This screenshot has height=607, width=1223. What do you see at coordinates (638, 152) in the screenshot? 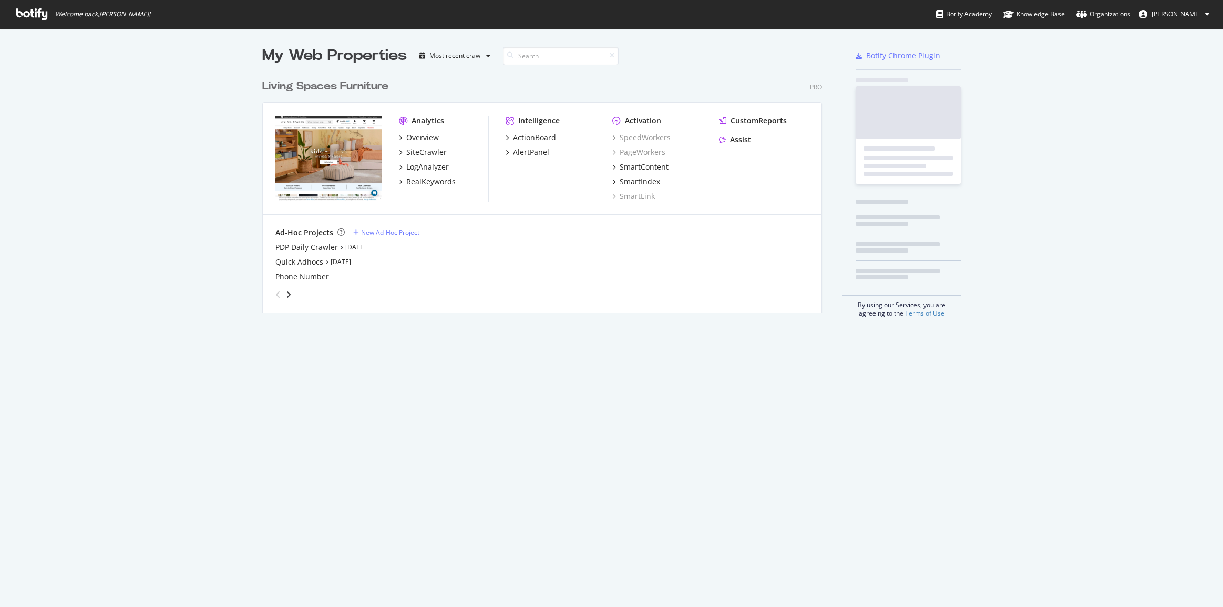
I see `div: PageWorkers` at bounding box center [638, 152].